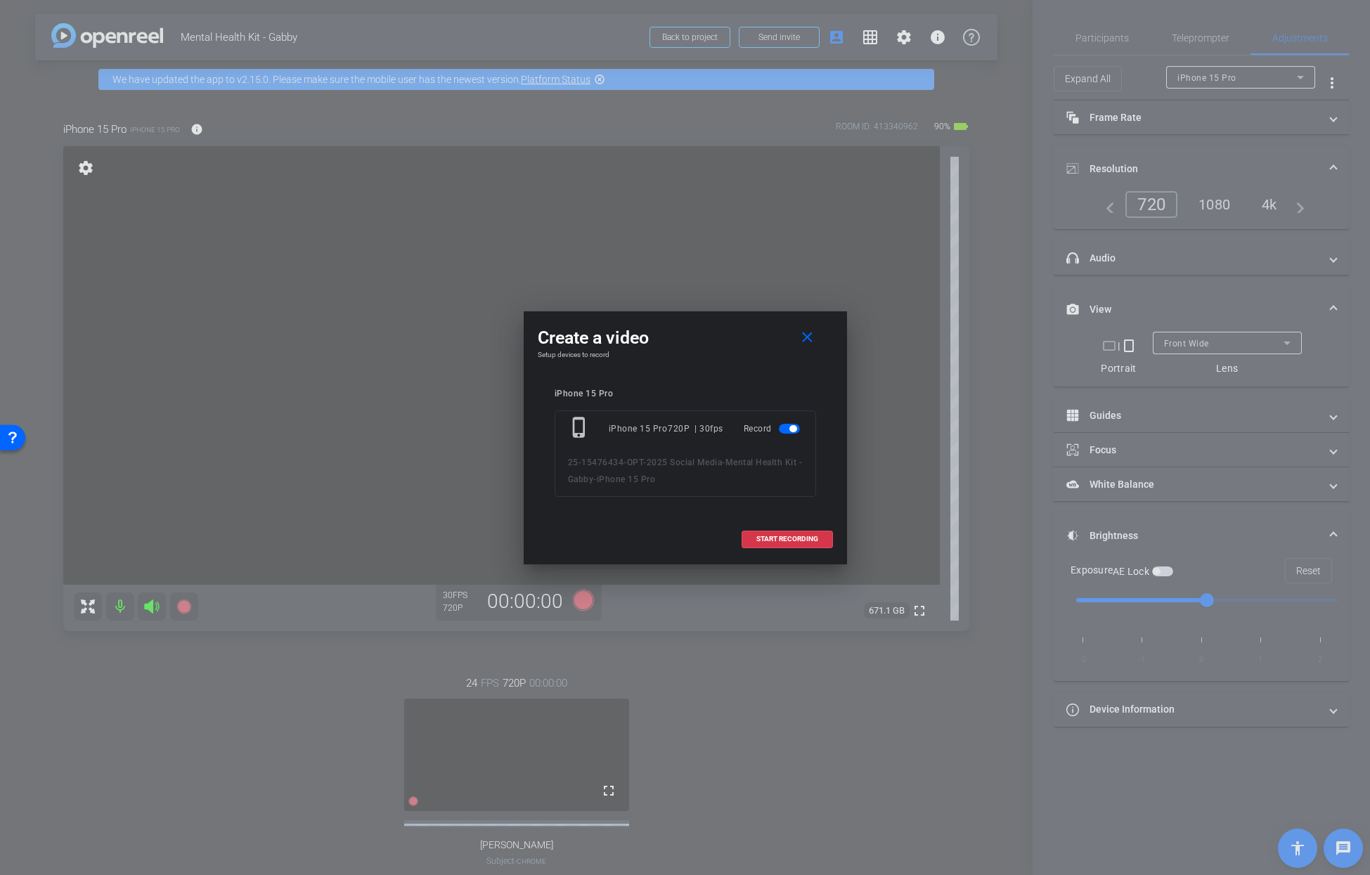 This screenshot has height=875, width=1370. What do you see at coordinates (695, 429) in the screenshot?
I see `div: 720P | 30fps` at bounding box center [695, 429].